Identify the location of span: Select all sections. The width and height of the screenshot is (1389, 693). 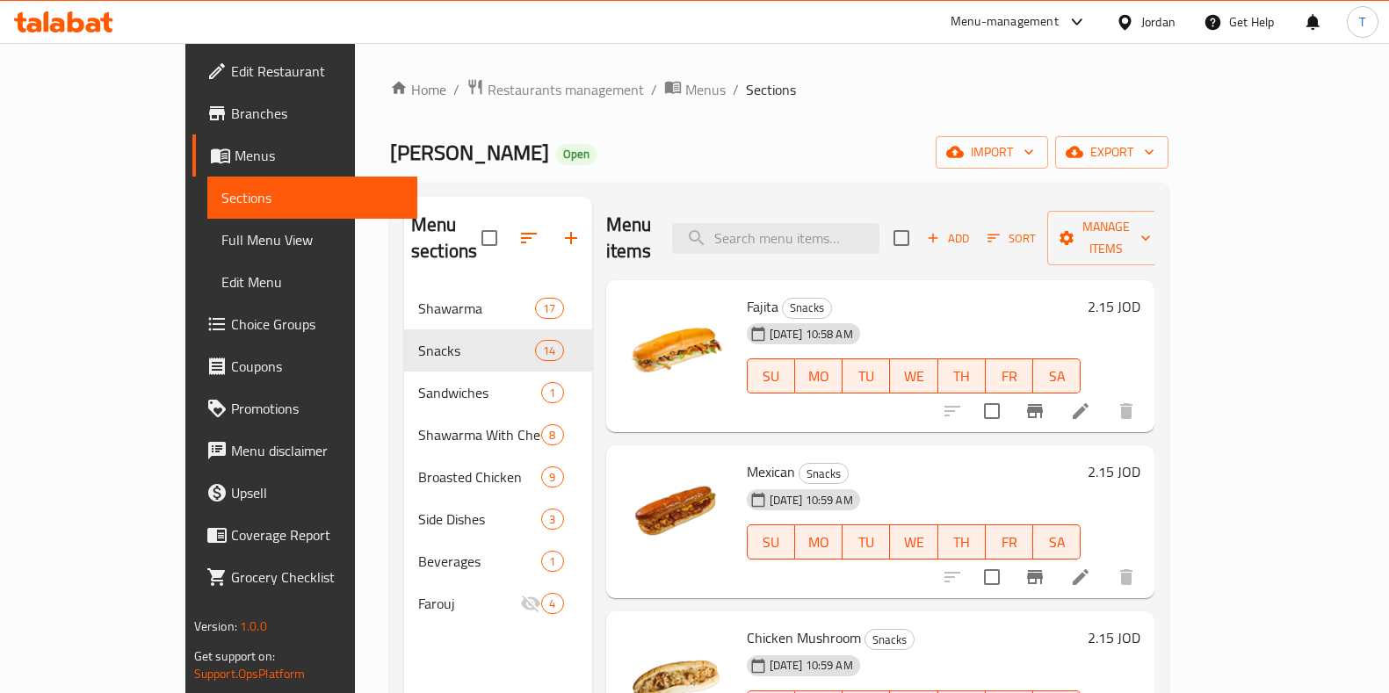
(489, 238).